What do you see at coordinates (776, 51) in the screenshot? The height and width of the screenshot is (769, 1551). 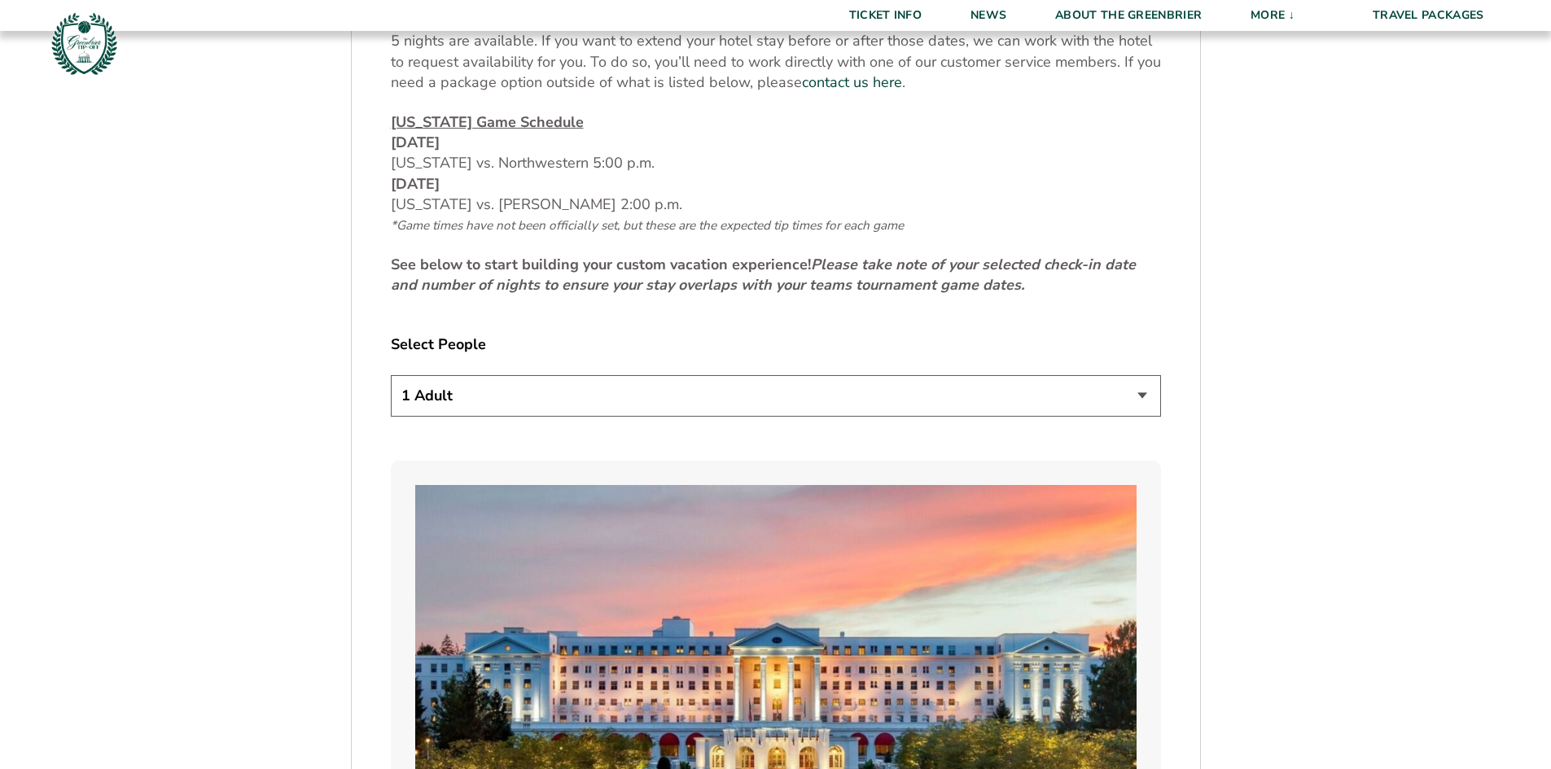 I see `span: Custom packages ranging from 3 to 5 nights are available. If you want to extend your hotel stay b...` at bounding box center [776, 51].